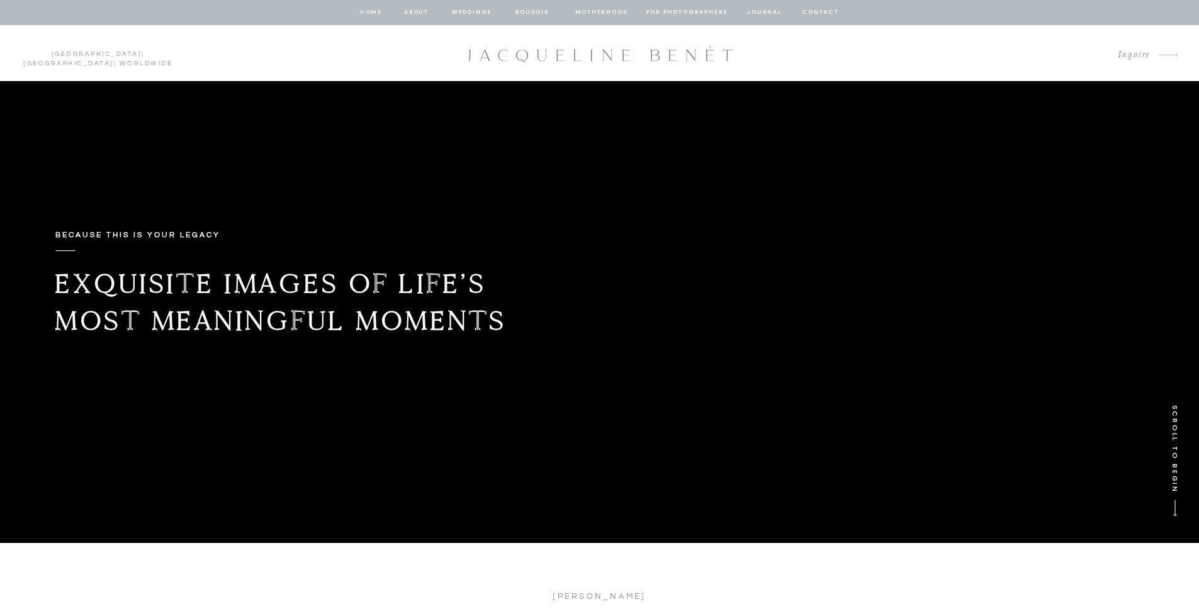  Describe the element at coordinates (601, 13) in the screenshot. I see `a: Motherhood` at that location.